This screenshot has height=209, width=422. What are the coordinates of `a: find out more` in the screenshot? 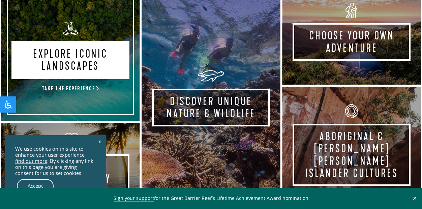 It's located at (31, 161).